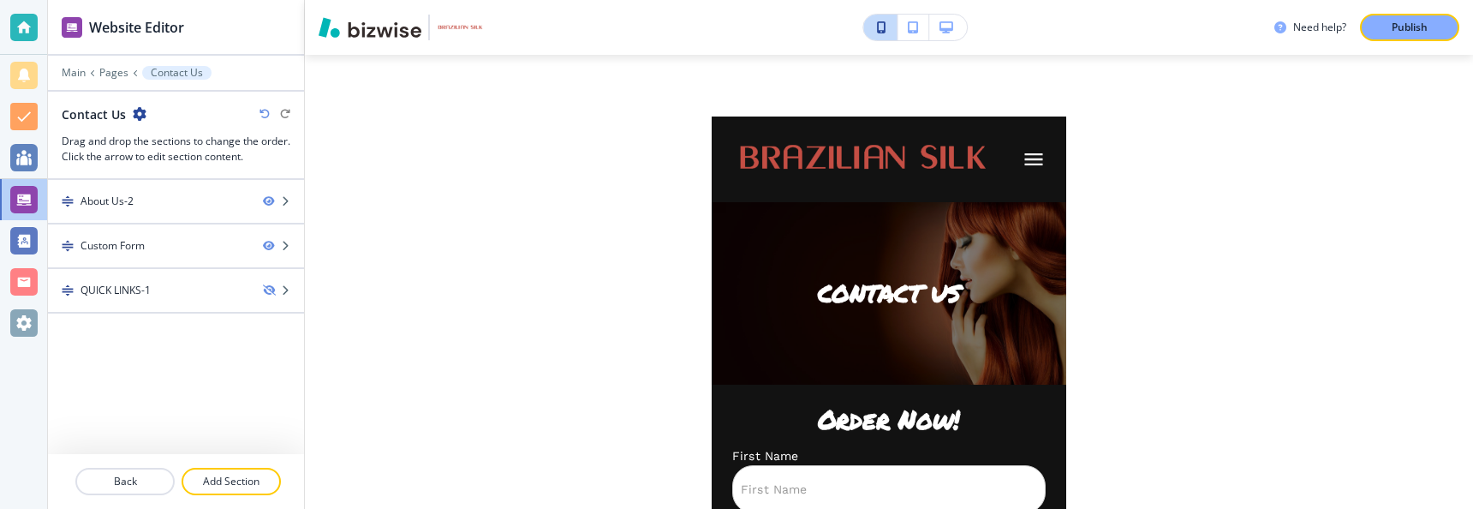 The width and height of the screenshot is (1473, 509). I want to click on button: Main, so click(74, 73).